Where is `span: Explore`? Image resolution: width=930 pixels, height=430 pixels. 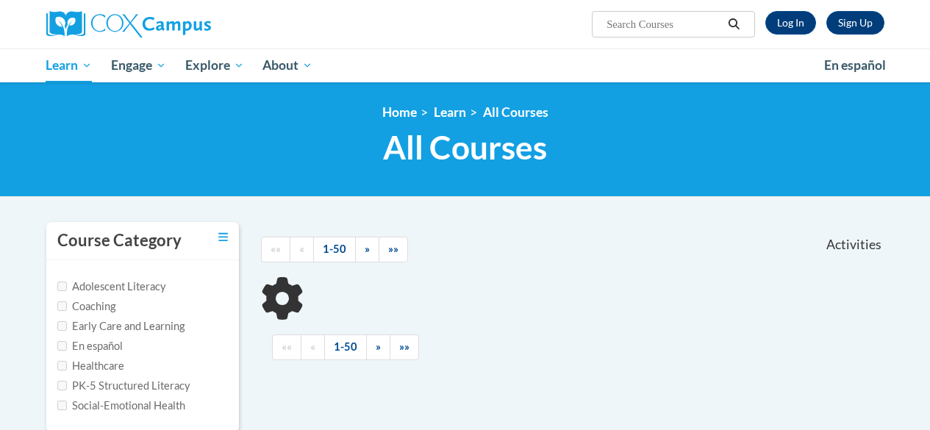
span: Explore is located at coordinates (215, 65).